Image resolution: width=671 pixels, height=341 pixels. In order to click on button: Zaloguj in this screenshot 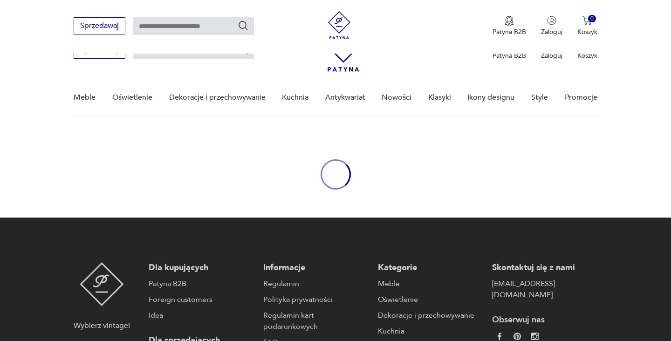, I will do `click(552, 26)`.